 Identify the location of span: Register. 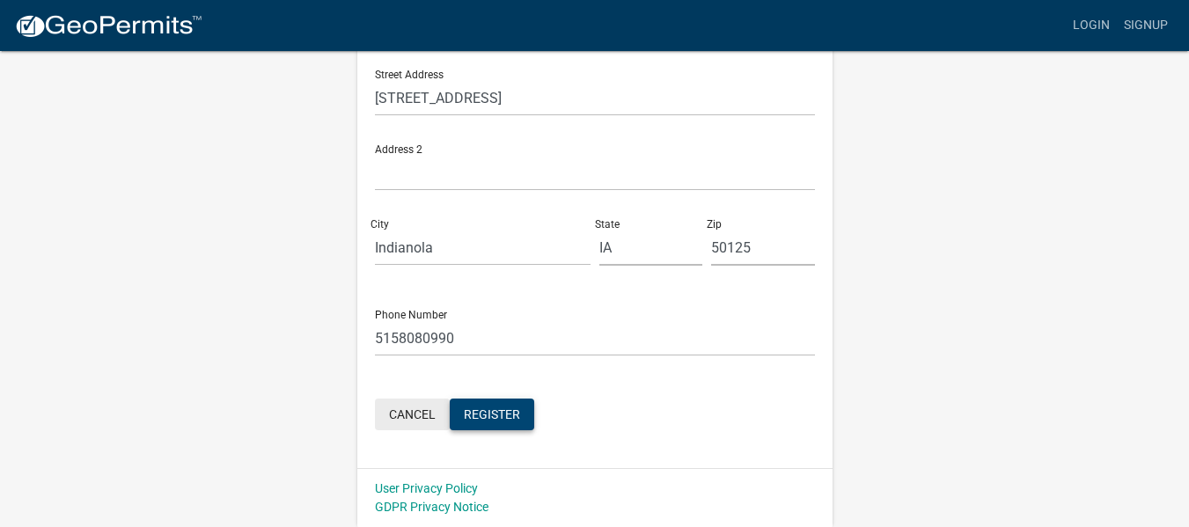
(492, 414).